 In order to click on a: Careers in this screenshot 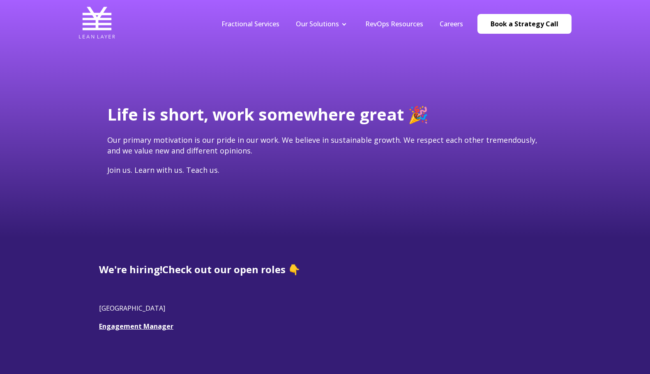, I will do `click(451, 24)`.